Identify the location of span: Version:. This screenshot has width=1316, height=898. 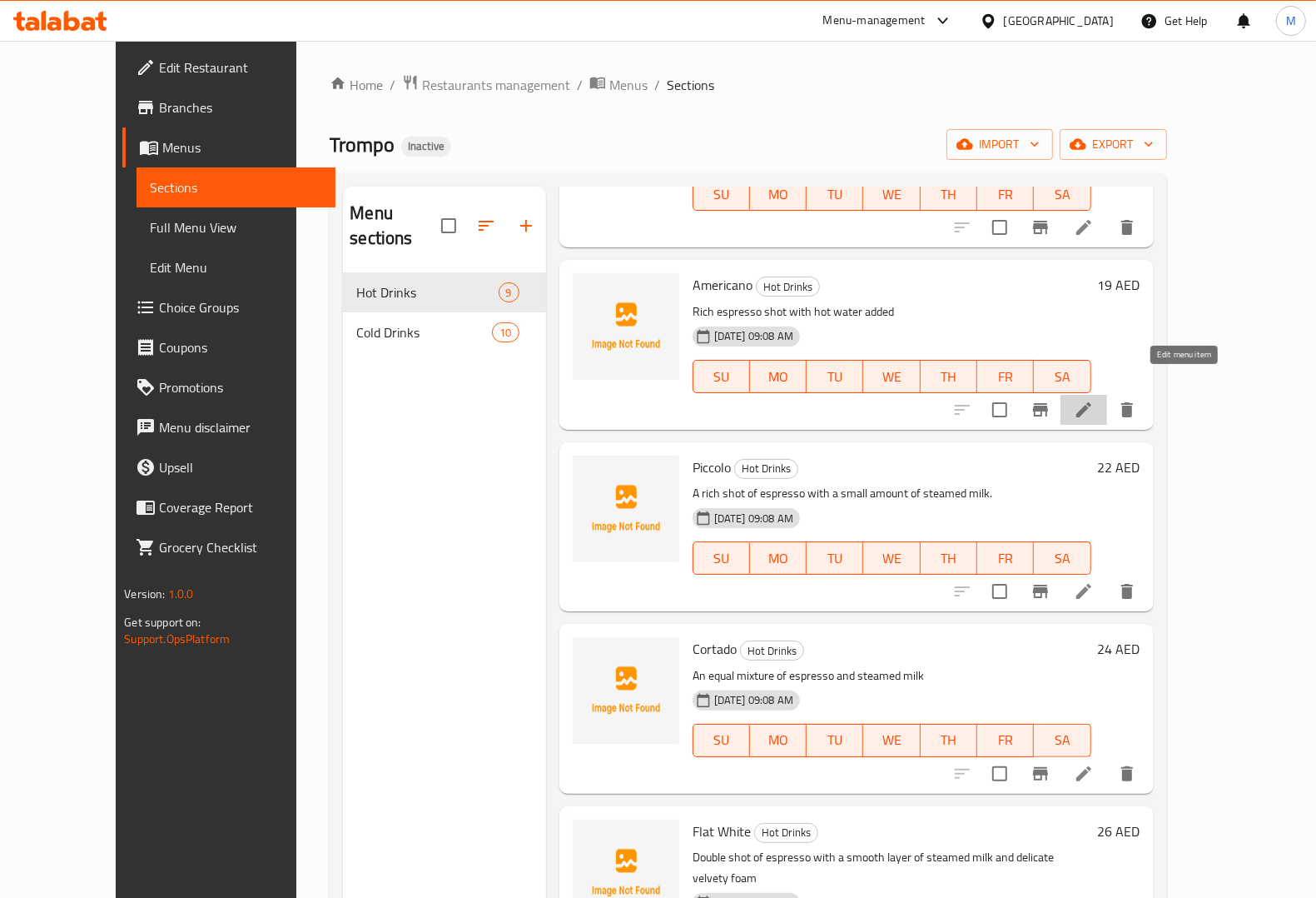
(144, 594).